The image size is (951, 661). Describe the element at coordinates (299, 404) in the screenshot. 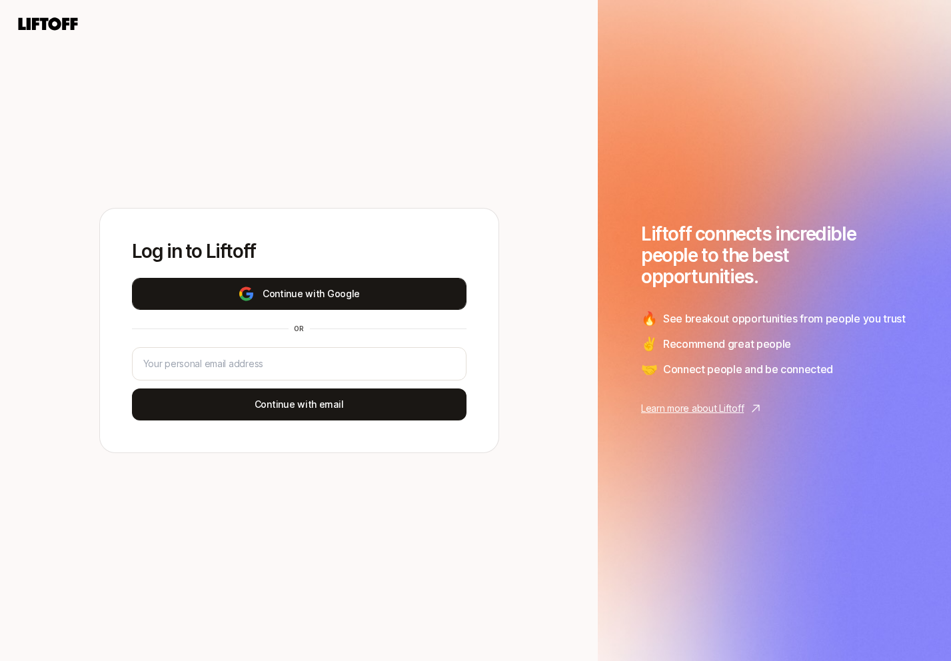

I see `button: Continue with email` at that location.